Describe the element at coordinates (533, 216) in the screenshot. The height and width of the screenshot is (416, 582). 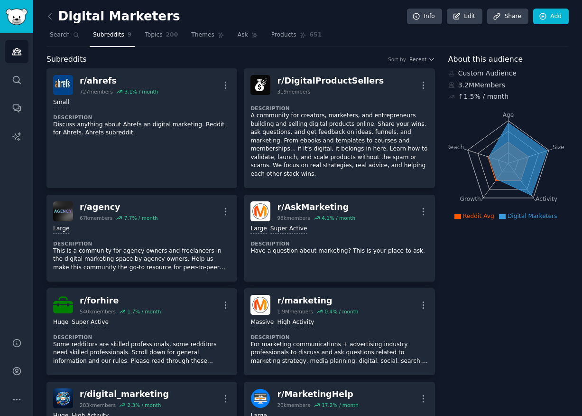
I see `span: Digital Marketers` at that location.